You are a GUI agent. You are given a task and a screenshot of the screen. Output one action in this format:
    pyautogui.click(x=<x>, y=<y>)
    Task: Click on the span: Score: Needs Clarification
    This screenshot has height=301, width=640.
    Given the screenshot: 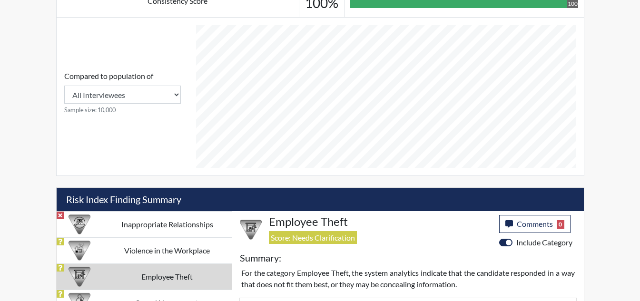 What is the action you would take?
    pyautogui.click(x=313, y=238)
    